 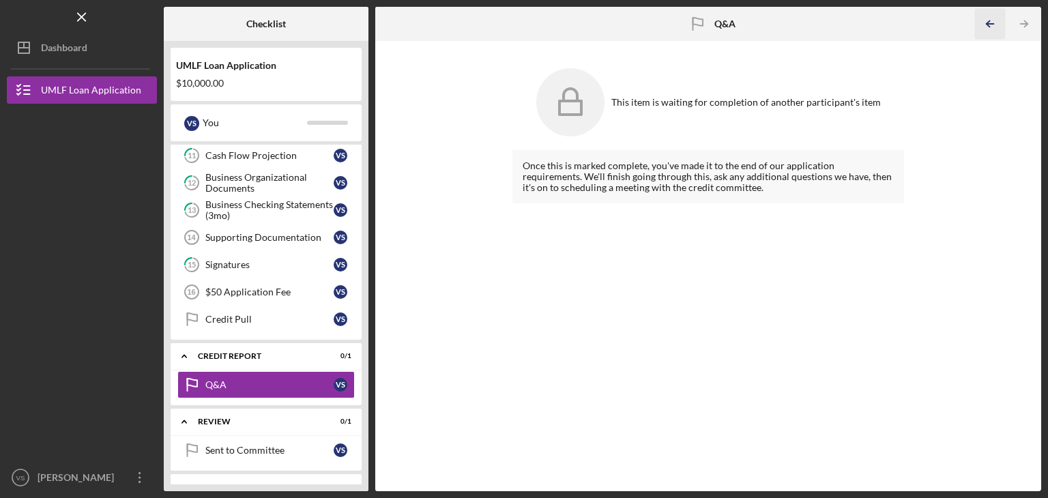 What do you see at coordinates (724, 24) in the screenshot?
I see `b: Q&A` at bounding box center [724, 24].